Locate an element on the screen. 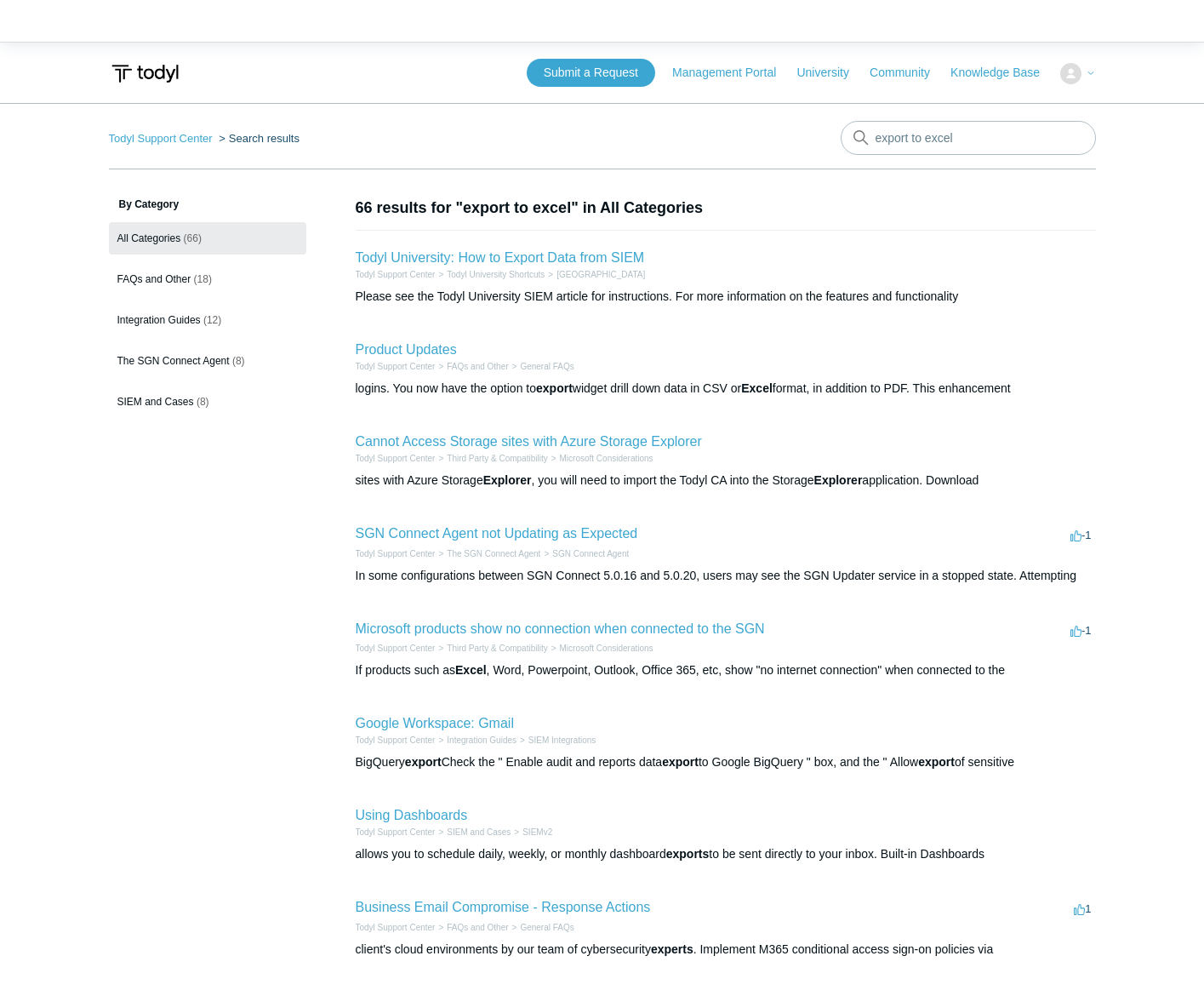 Image resolution: width=1204 pixels, height=996 pixels. div: logins. You now have the option to widget drill down data in CSV or format, in addition to PDF. T... is located at coordinates (726, 388).